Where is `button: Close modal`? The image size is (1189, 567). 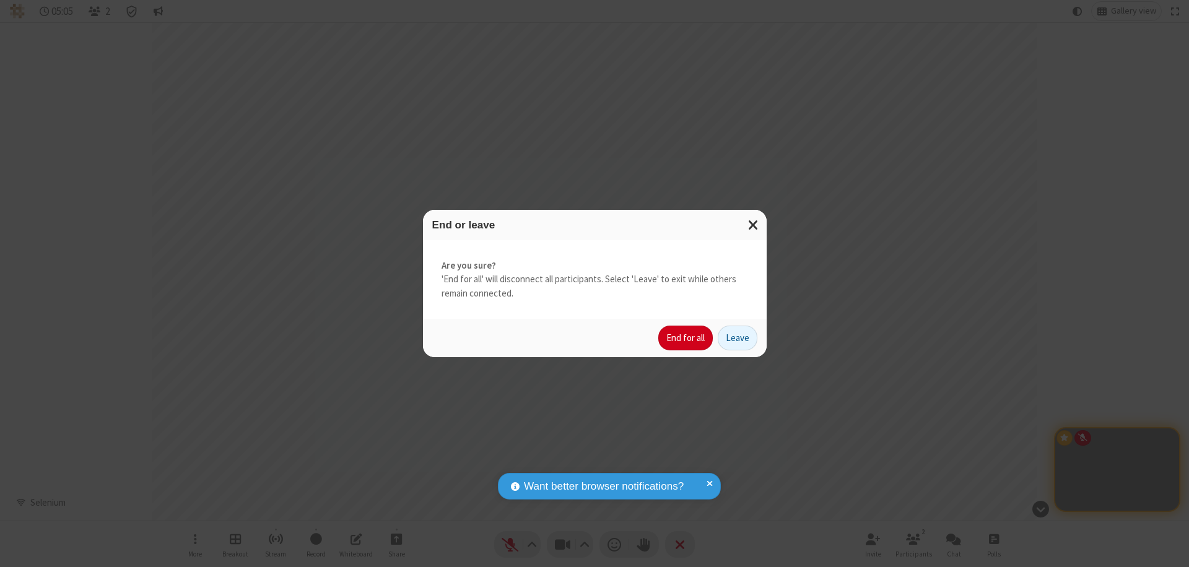 button: Close modal is located at coordinates (754, 225).